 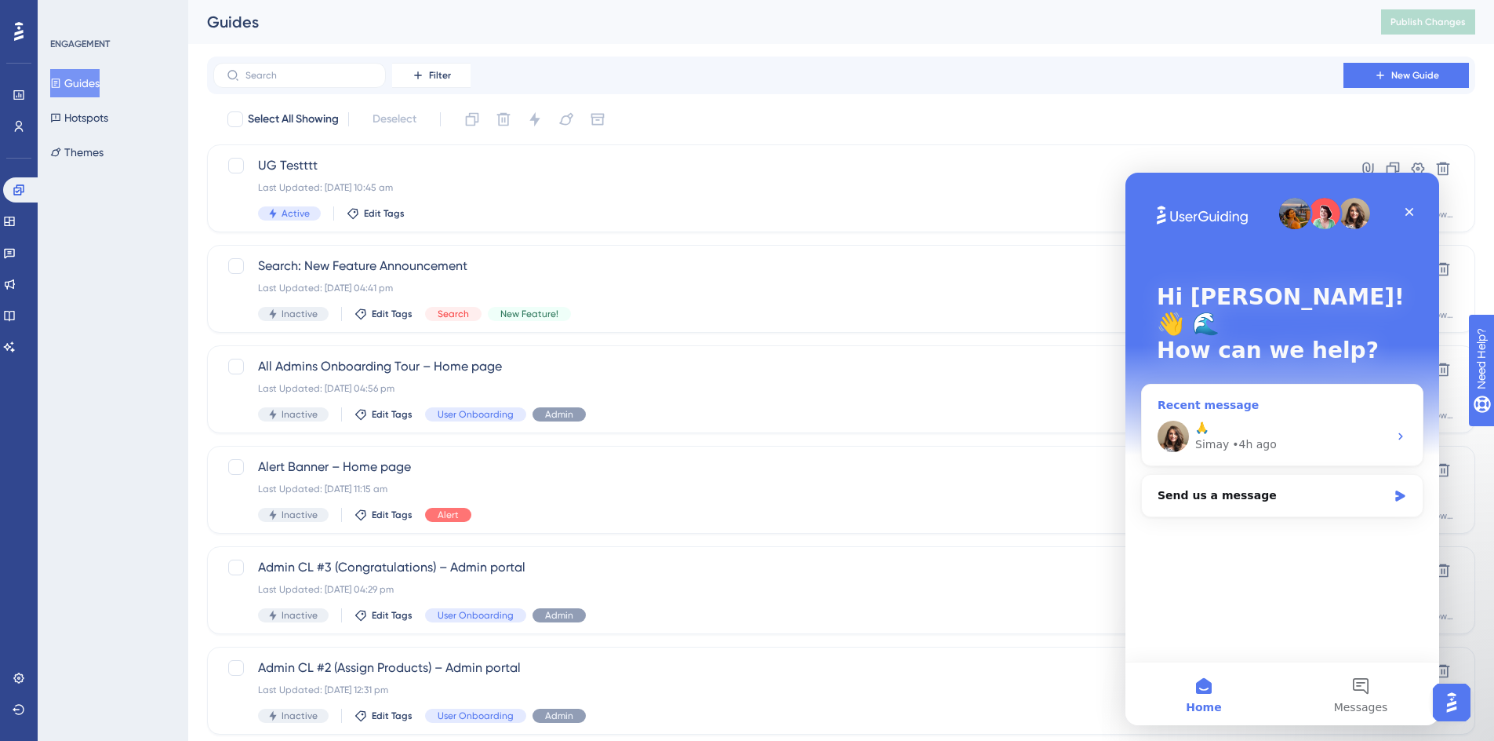 I want to click on button: Publish Changes, so click(x=1429, y=22).